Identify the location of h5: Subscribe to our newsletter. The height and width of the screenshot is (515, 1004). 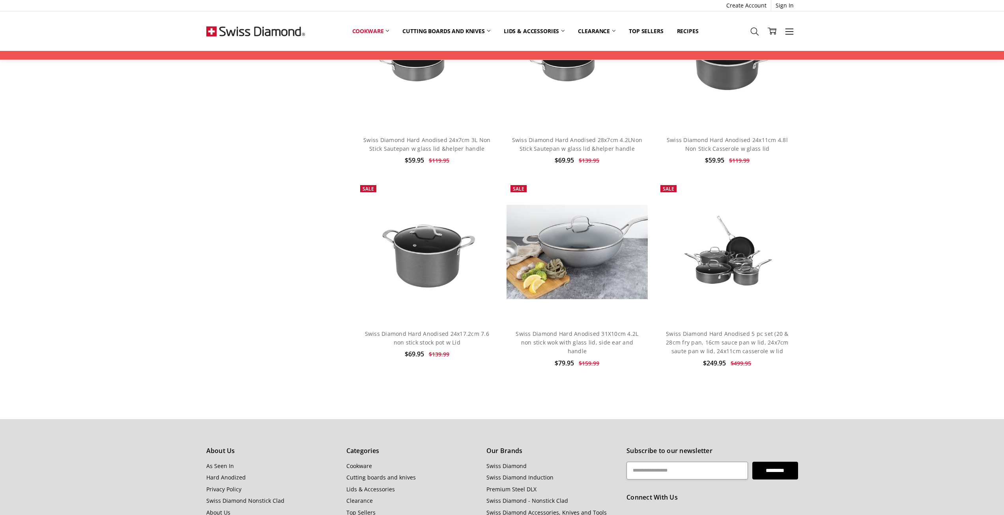
(712, 451).